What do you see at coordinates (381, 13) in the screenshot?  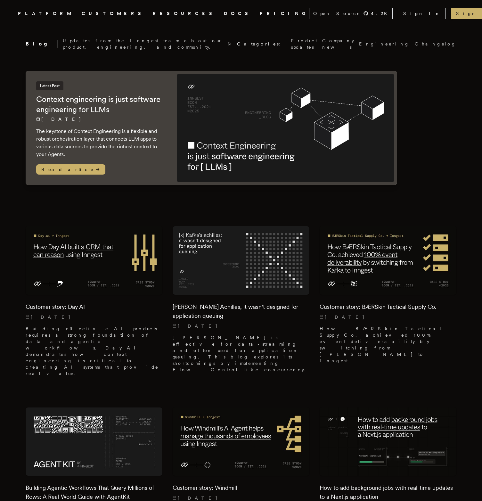 I see `span: 4.3 K` at bounding box center [381, 13].